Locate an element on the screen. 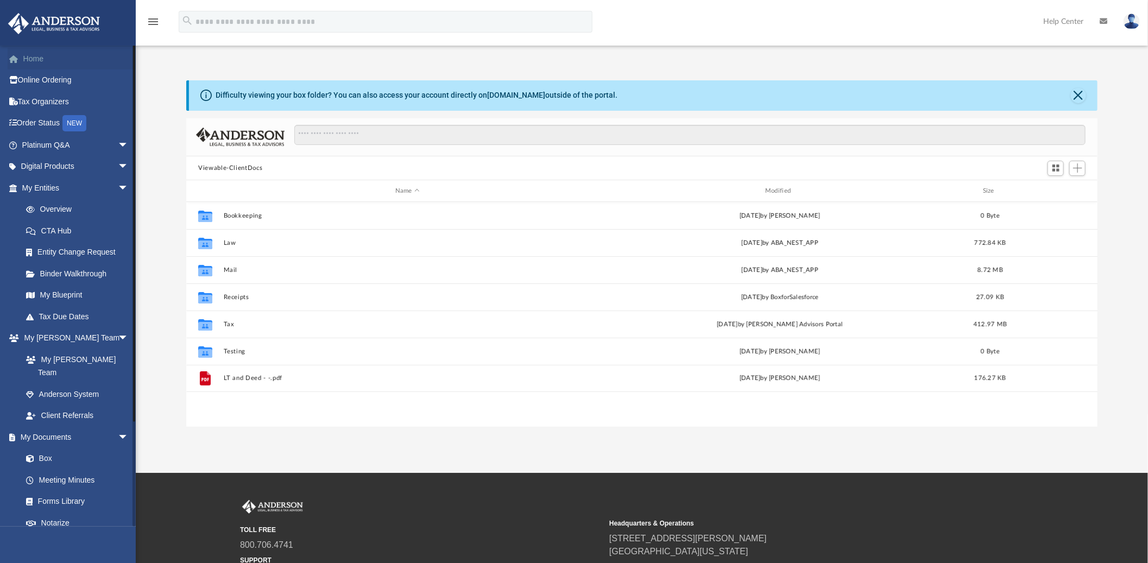 This screenshot has height=563, width=1148. div: Size is located at coordinates (991, 191).